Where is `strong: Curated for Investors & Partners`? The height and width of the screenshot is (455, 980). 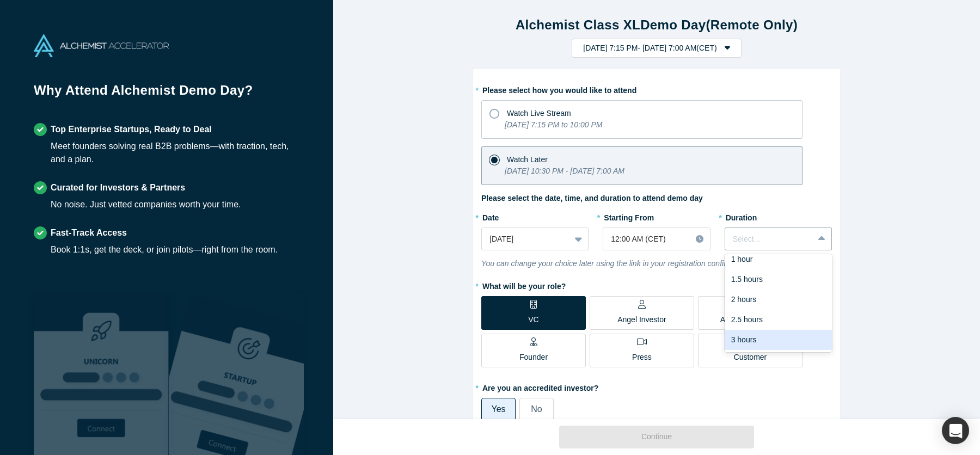
strong: Curated for Investors & Partners is located at coordinates (118, 187).